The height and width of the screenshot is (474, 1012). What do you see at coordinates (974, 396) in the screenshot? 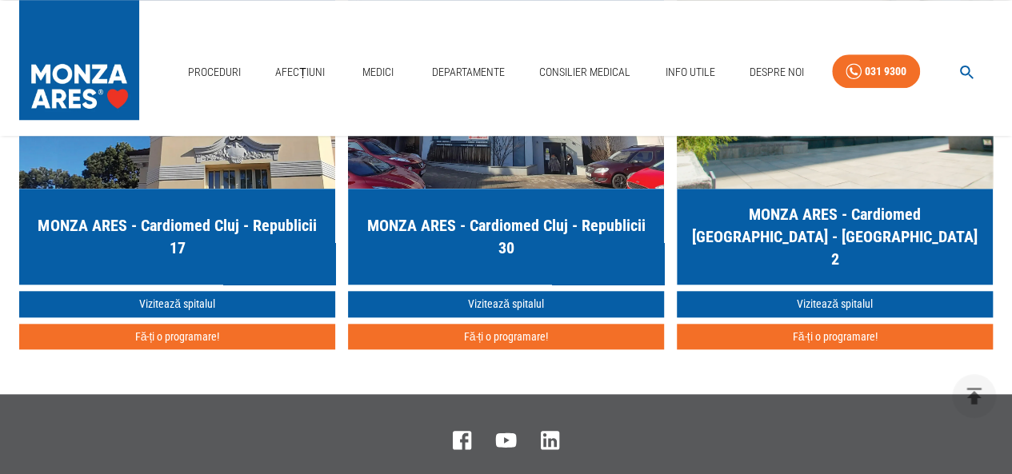
I see `button: delete` at bounding box center [974, 396].